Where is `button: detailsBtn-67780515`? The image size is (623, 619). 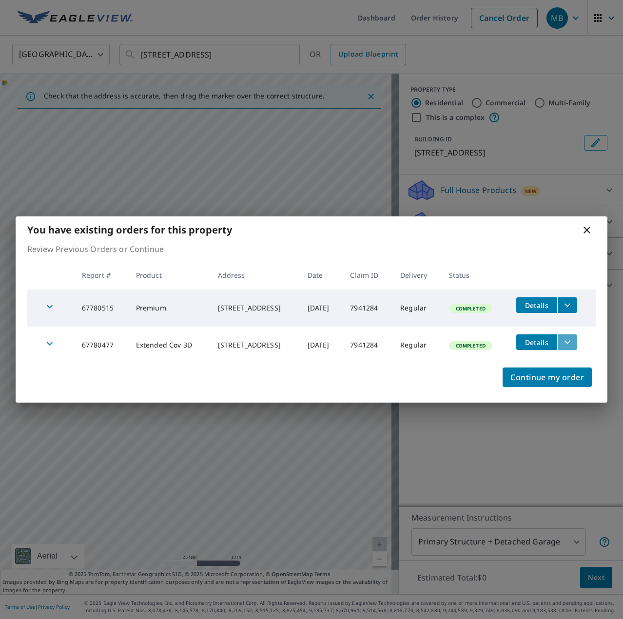 button: detailsBtn-67780515 is located at coordinates (537, 305).